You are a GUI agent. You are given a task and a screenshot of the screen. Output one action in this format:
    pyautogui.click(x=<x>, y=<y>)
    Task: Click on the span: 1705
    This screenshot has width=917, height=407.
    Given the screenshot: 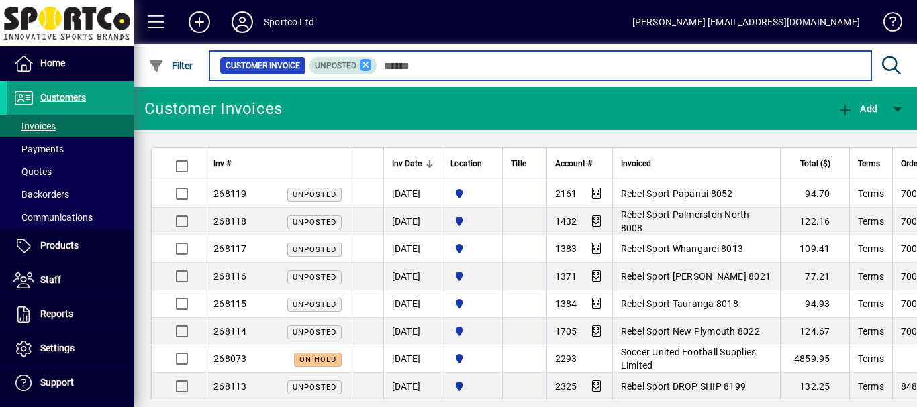 What is the action you would take?
    pyautogui.click(x=566, y=332)
    